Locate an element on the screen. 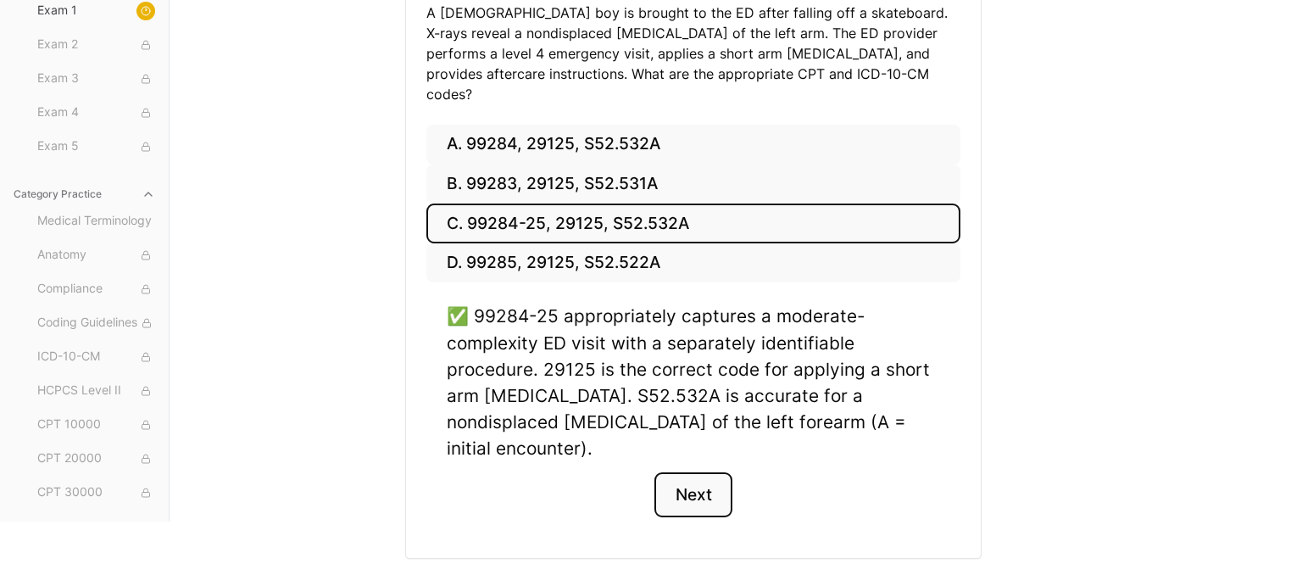 Image resolution: width=1302 pixels, height=575 pixels. span: Exam 3 is located at coordinates (96, 79).